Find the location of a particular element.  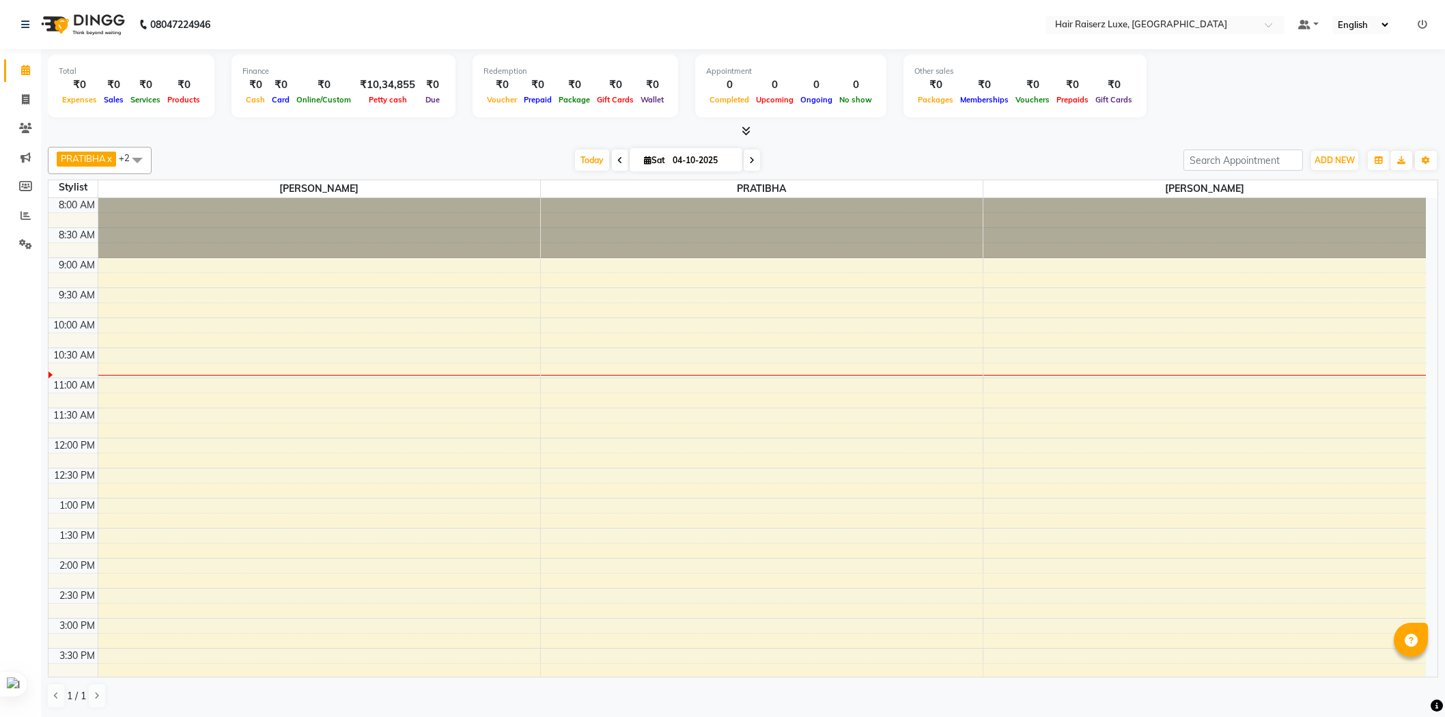

div: Total is located at coordinates (131, 71).